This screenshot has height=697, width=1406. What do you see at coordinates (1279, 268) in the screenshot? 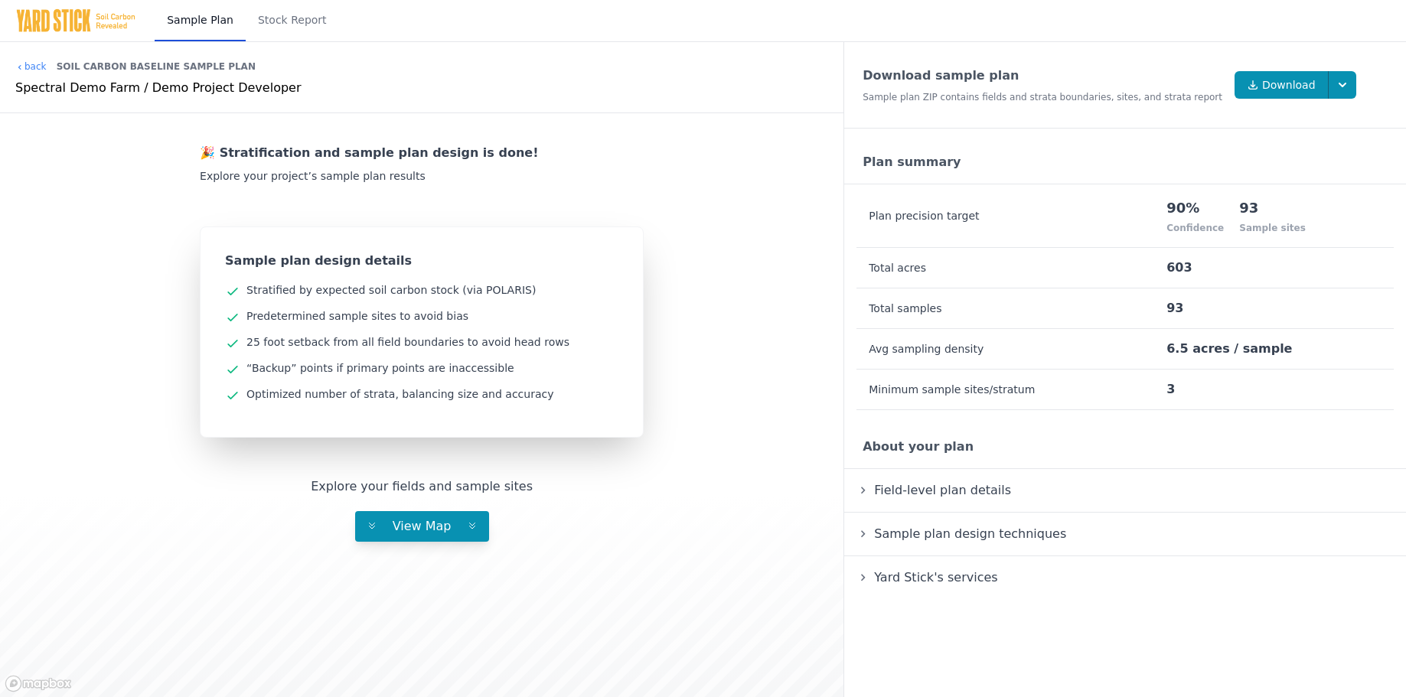
I see `td: 603` at bounding box center [1279, 268].